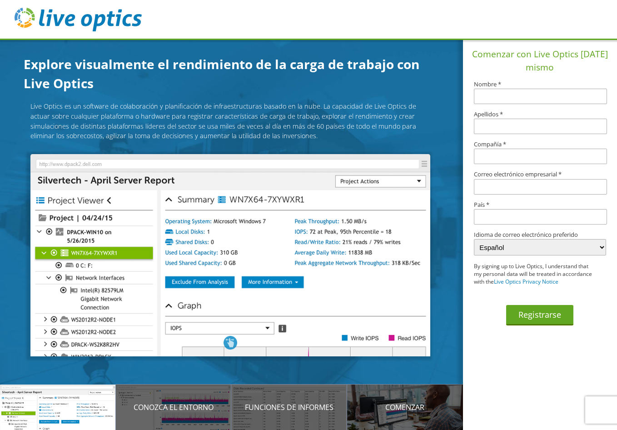 This screenshot has height=430, width=617. I want to click on h1: Explore visualmente el rendimiento de la carga de trabajo con Live Optics, so click(223, 74).